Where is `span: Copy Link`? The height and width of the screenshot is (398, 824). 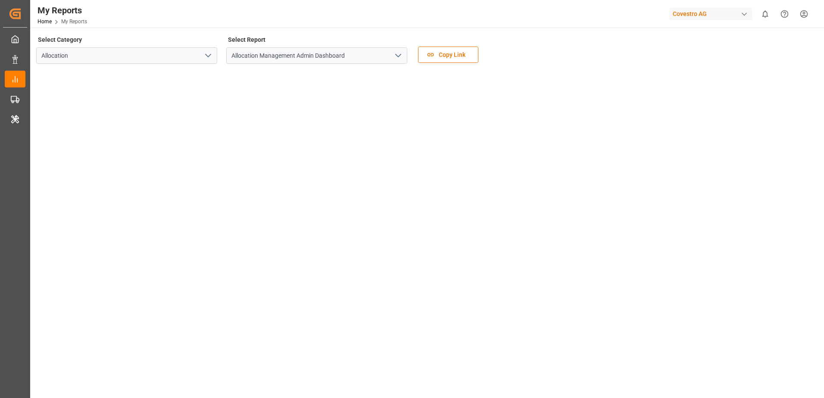
span: Copy Link is located at coordinates (452, 55).